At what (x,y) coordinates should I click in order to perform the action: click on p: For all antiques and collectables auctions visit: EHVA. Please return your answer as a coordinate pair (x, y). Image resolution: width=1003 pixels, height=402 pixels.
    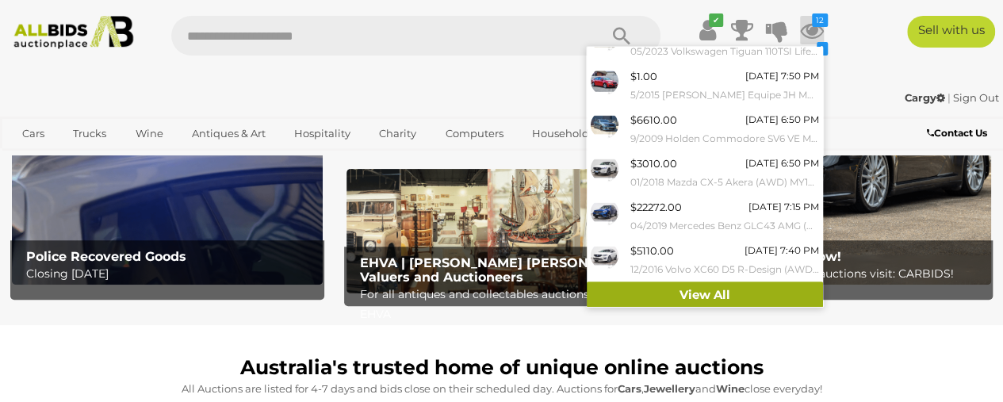
    Looking at the image, I should click on (505, 304).